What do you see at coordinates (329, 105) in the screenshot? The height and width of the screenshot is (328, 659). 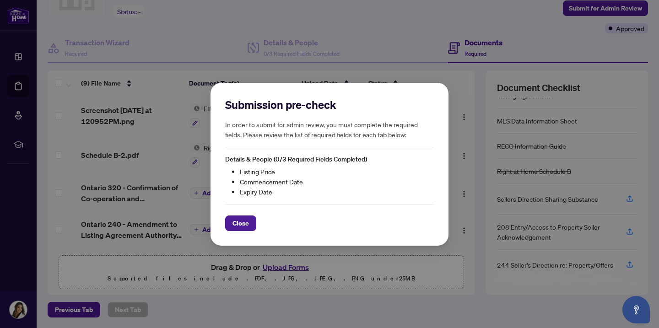 I see `h2: Submission pre-check` at bounding box center [329, 105].